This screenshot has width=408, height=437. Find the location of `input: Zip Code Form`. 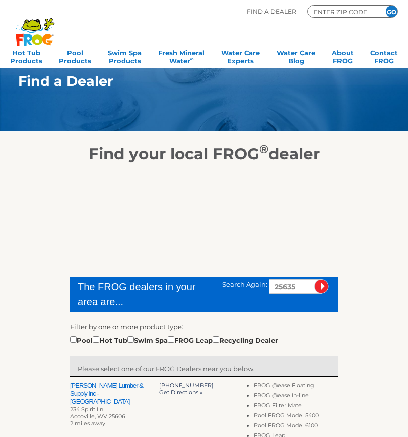

input: Zip Code Form is located at coordinates (343, 12).